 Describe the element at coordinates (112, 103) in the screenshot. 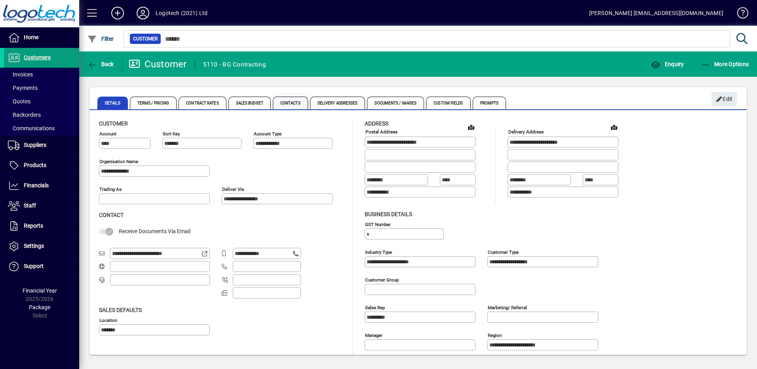

I see `span: Details` at that location.